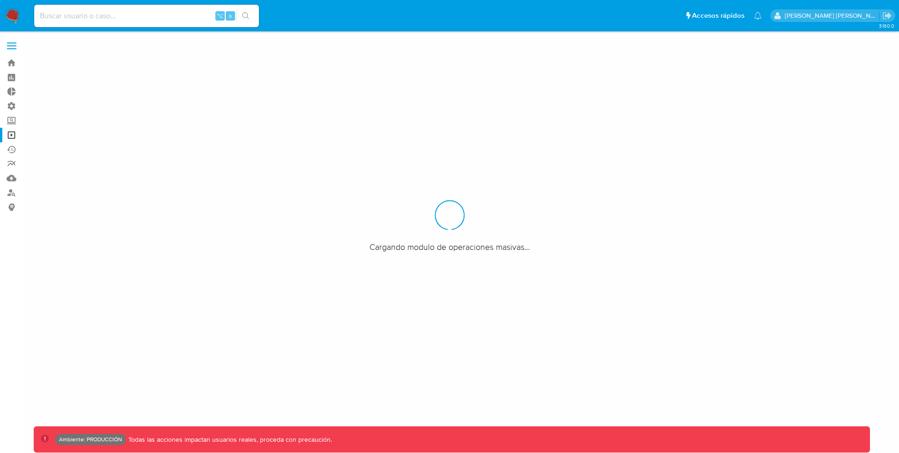  What do you see at coordinates (230, 15) in the screenshot?
I see `span: s` at bounding box center [230, 15].